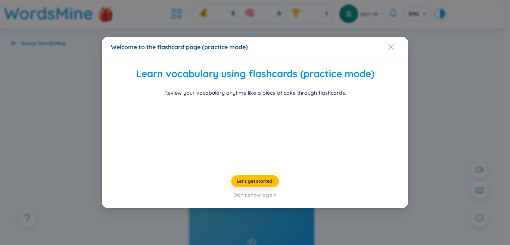 This screenshot has width=510, height=245. Describe the element at coordinates (255, 182) in the screenshot. I see `button: Let's get started!` at that location.